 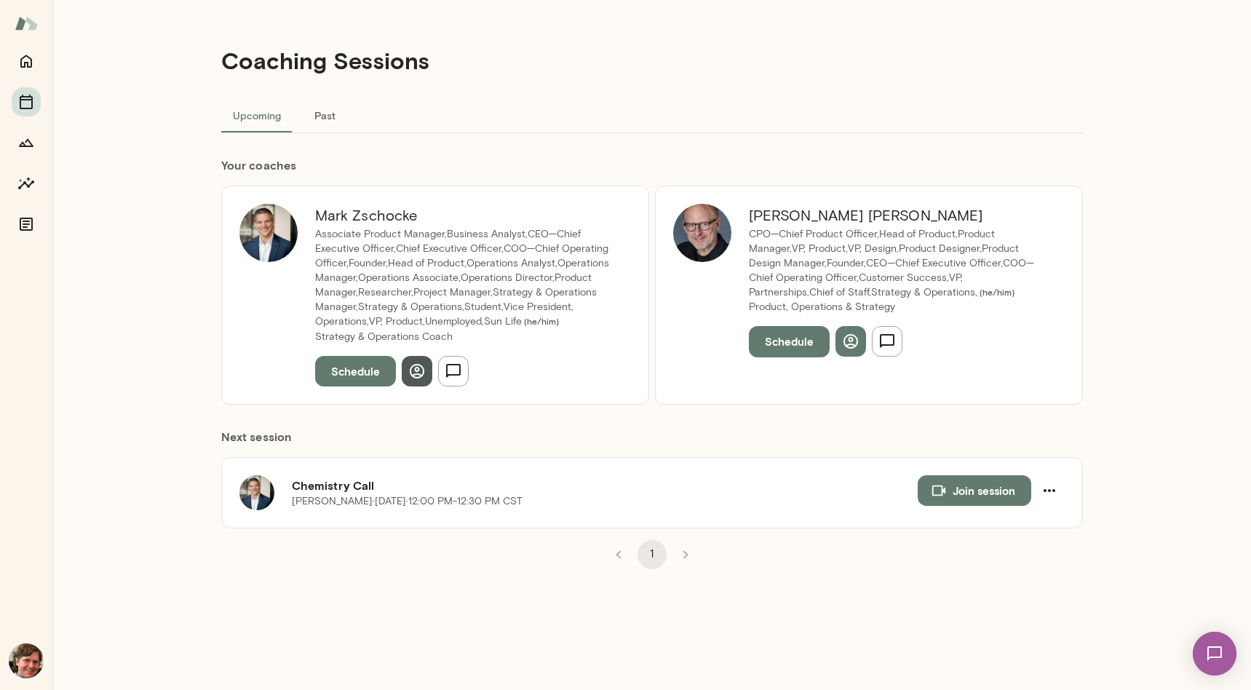 I want to click on h6: Your coach es, so click(x=652, y=165).